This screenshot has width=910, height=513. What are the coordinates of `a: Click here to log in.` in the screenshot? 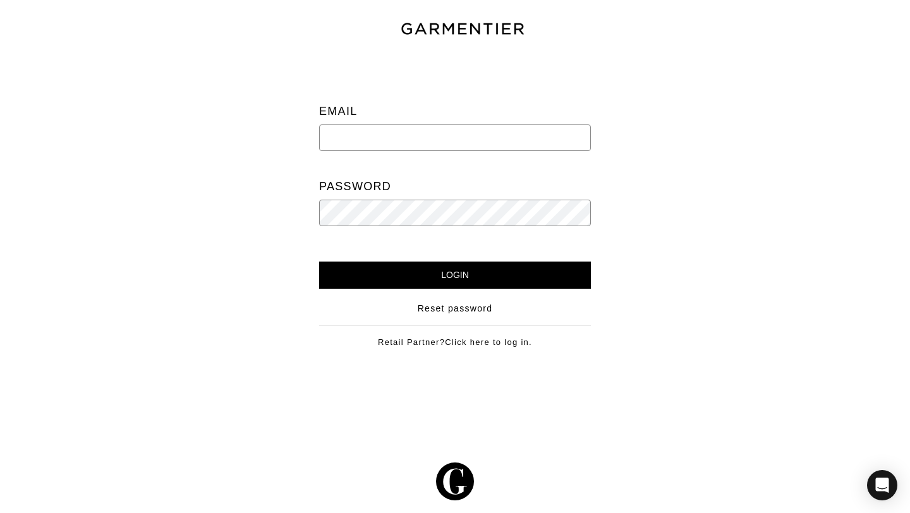 It's located at (488, 342).